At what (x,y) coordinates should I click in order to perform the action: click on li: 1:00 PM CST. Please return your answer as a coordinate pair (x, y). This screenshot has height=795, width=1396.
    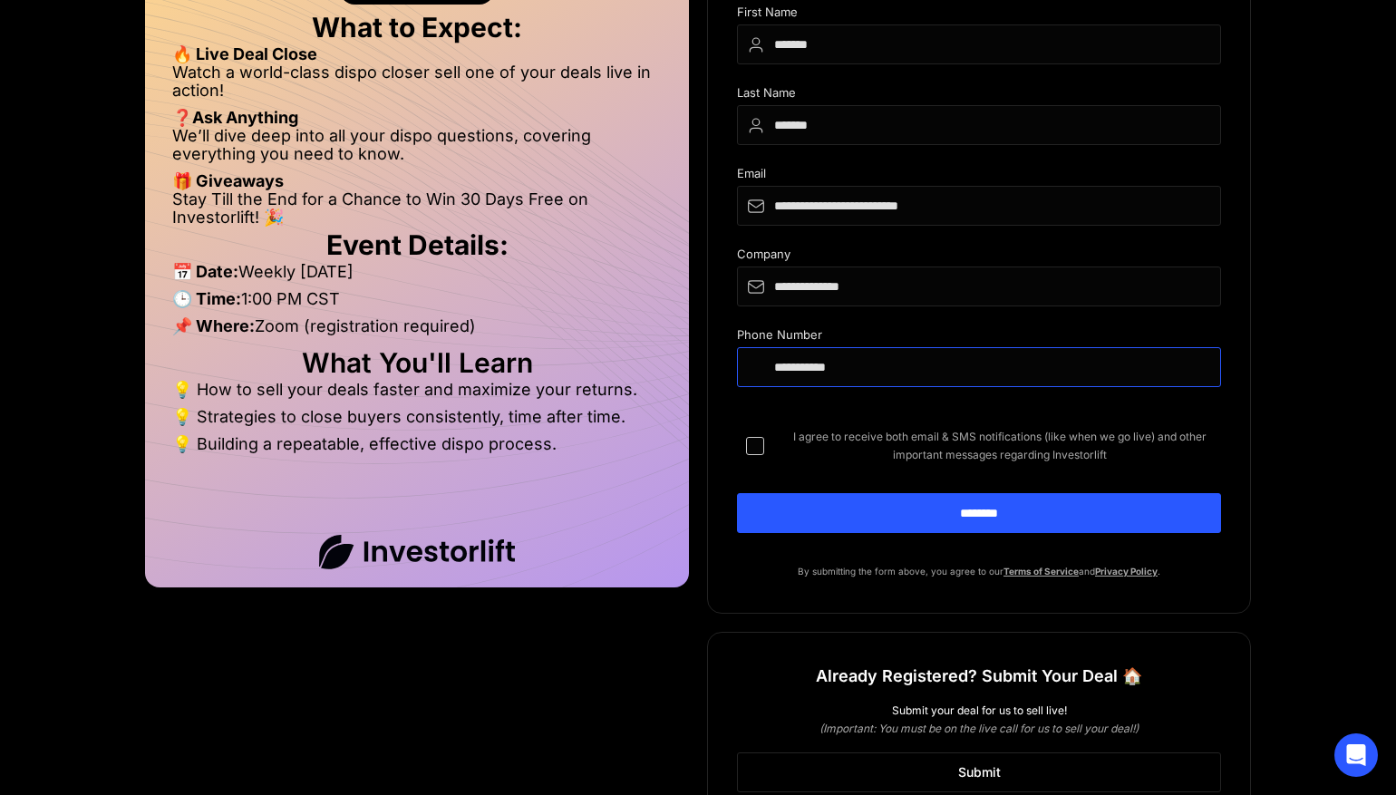
    Looking at the image, I should click on (417, 304).